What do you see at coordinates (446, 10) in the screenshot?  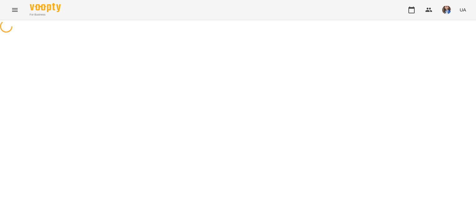 I see `img: 727e98639bf378bfedd43b4b44319584.jpeg` at bounding box center [446, 10].